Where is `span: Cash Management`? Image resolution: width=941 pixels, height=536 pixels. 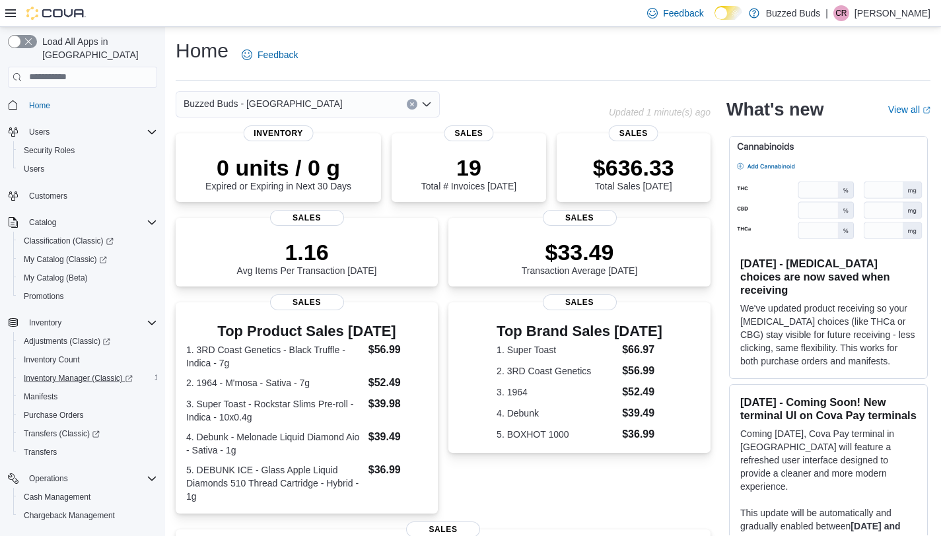
span: Cash Management is located at coordinates (57, 497).